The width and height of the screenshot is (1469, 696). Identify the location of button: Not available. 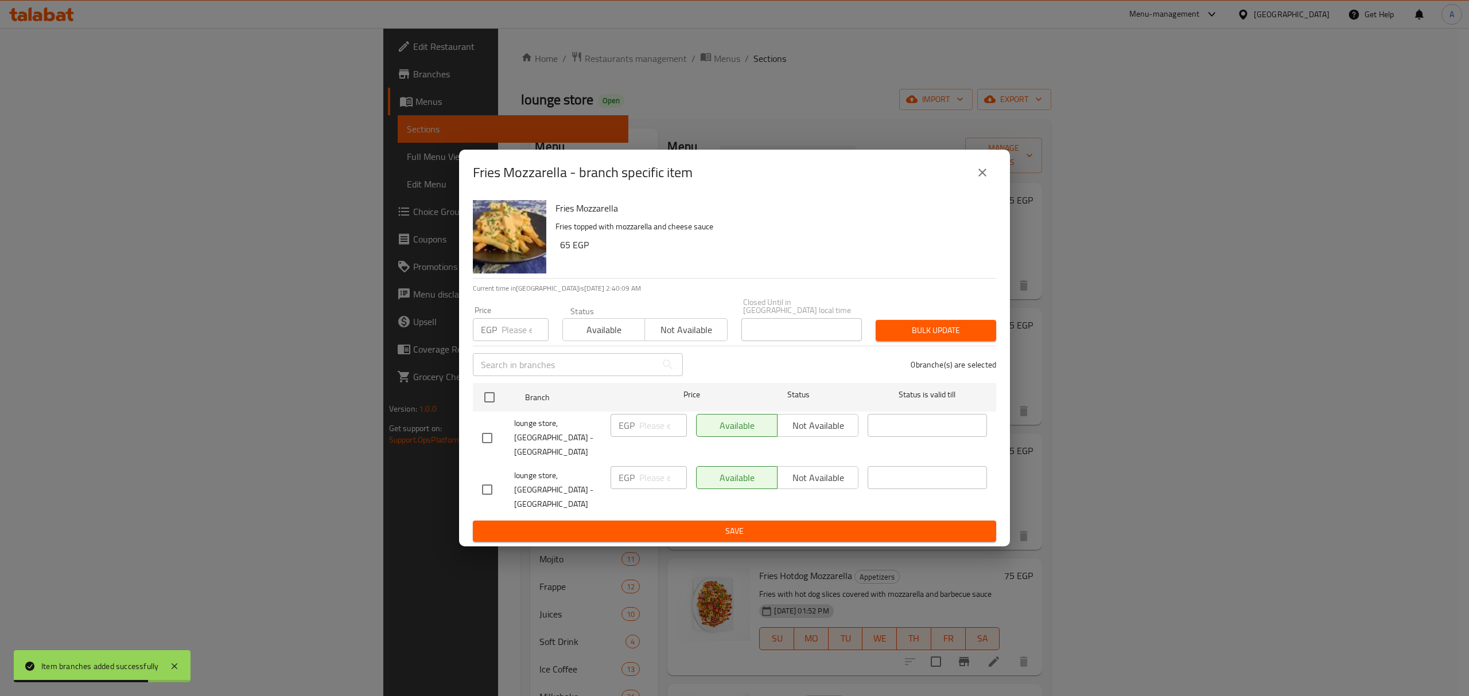
(686, 330).